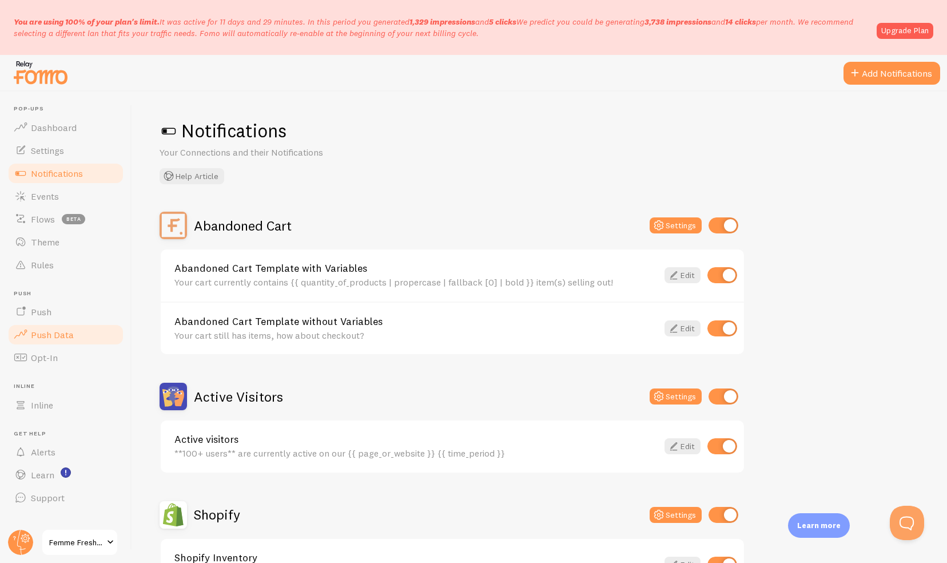 This screenshot has height=563, width=947. What do you see at coordinates (42, 265) in the screenshot?
I see `span: Rules` at bounding box center [42, 265].